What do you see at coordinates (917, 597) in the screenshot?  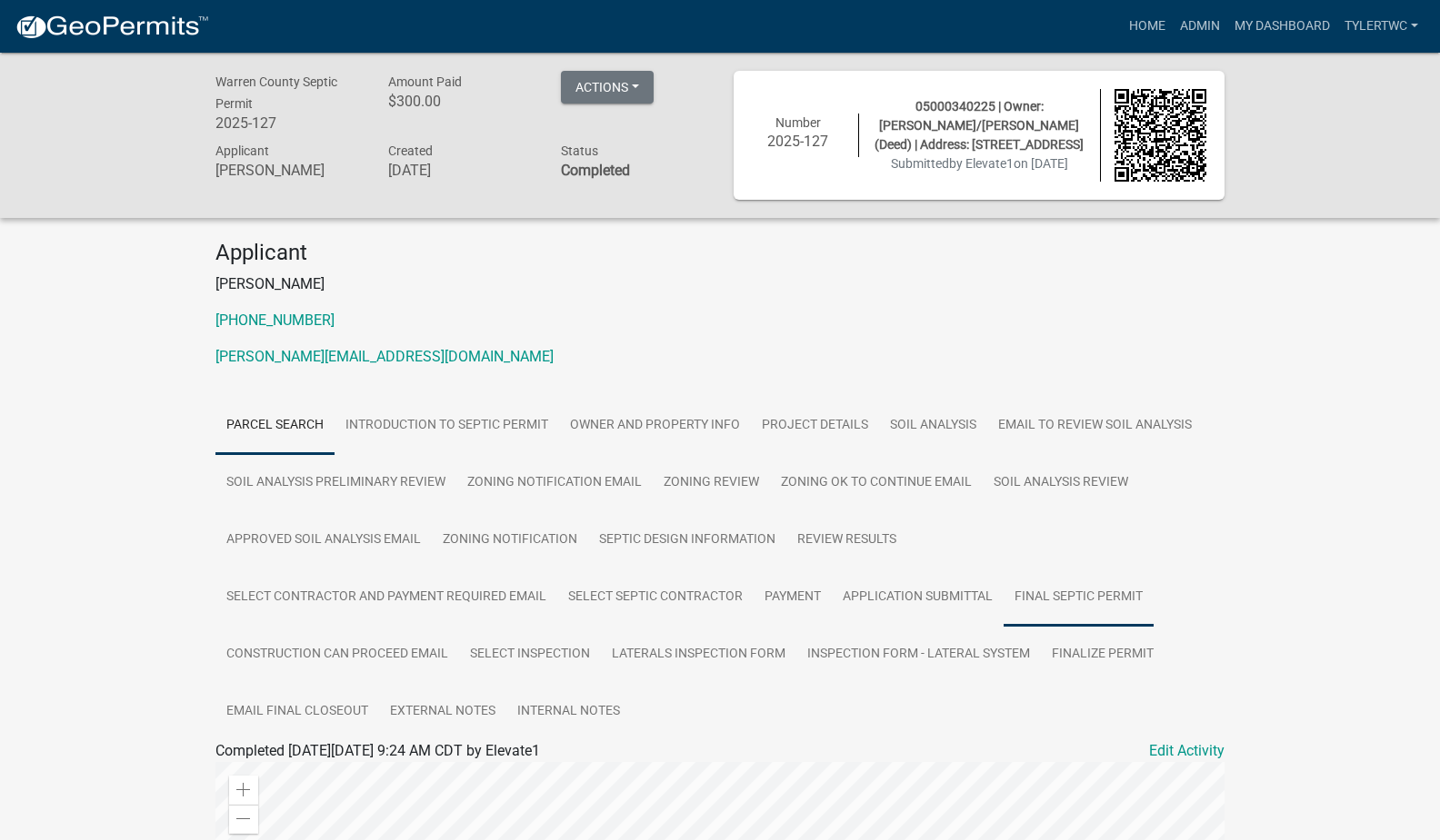 I see `a: Application Submittal` at bounding box center [917, 597].